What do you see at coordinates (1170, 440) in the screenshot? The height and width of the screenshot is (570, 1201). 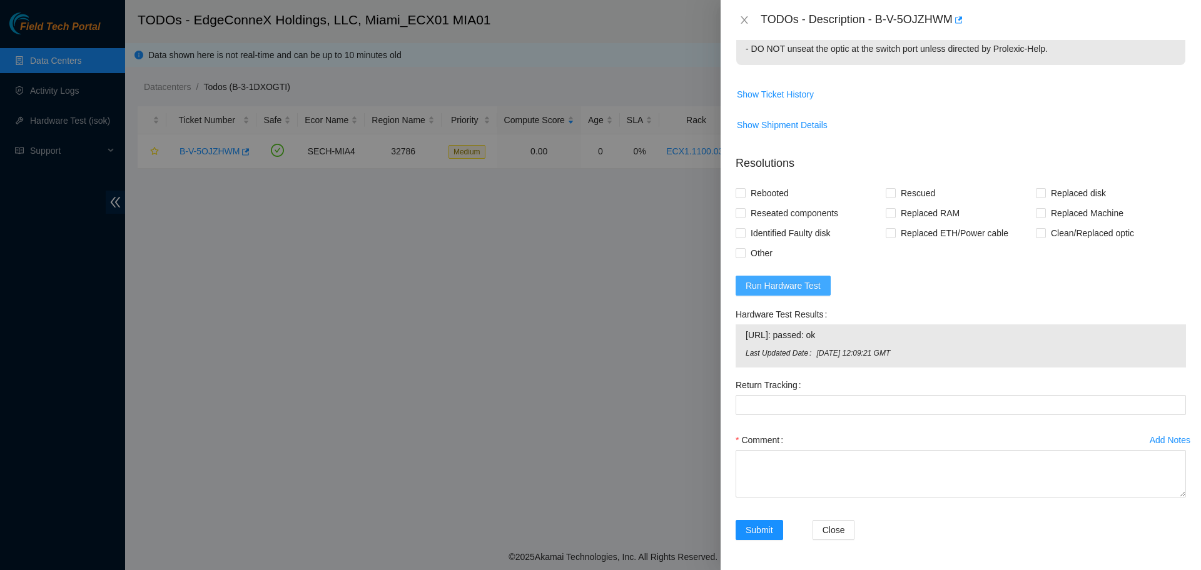 I see `div: Add Notes` at bounding box center [1170, 440].